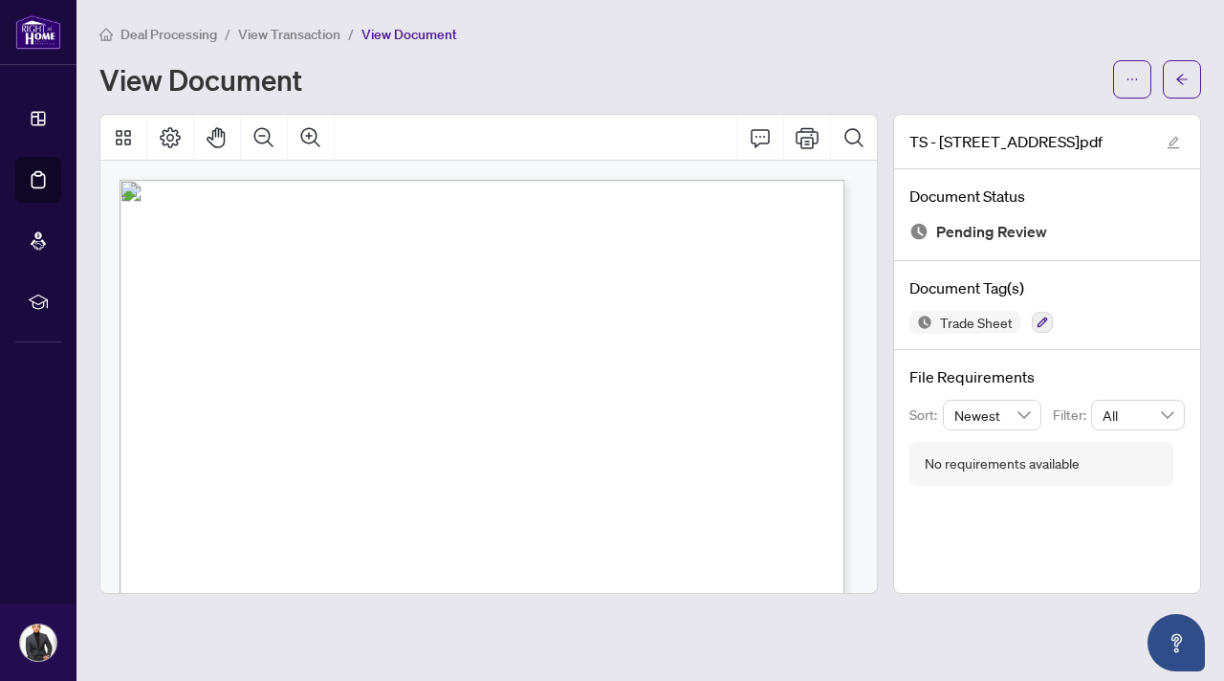 The width and height of the screenshot is (1224, 681). What do you see at coordinates (1047, 196) in the screenshot?
I see `h4: Document Status` at bounding box center [1047, 196].